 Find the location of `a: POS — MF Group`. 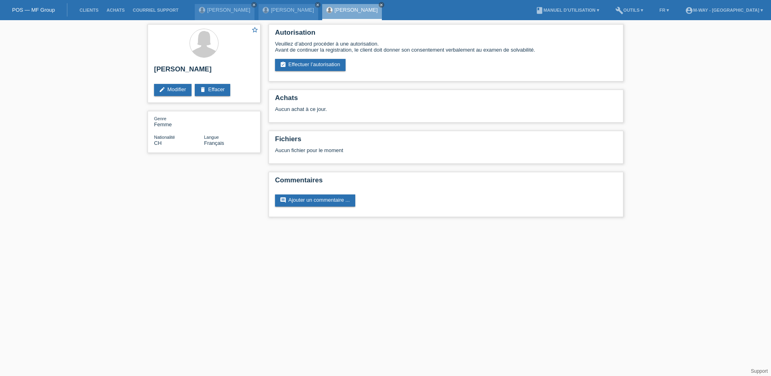

a: POS — MF Group is located at coordinates (33, 10).